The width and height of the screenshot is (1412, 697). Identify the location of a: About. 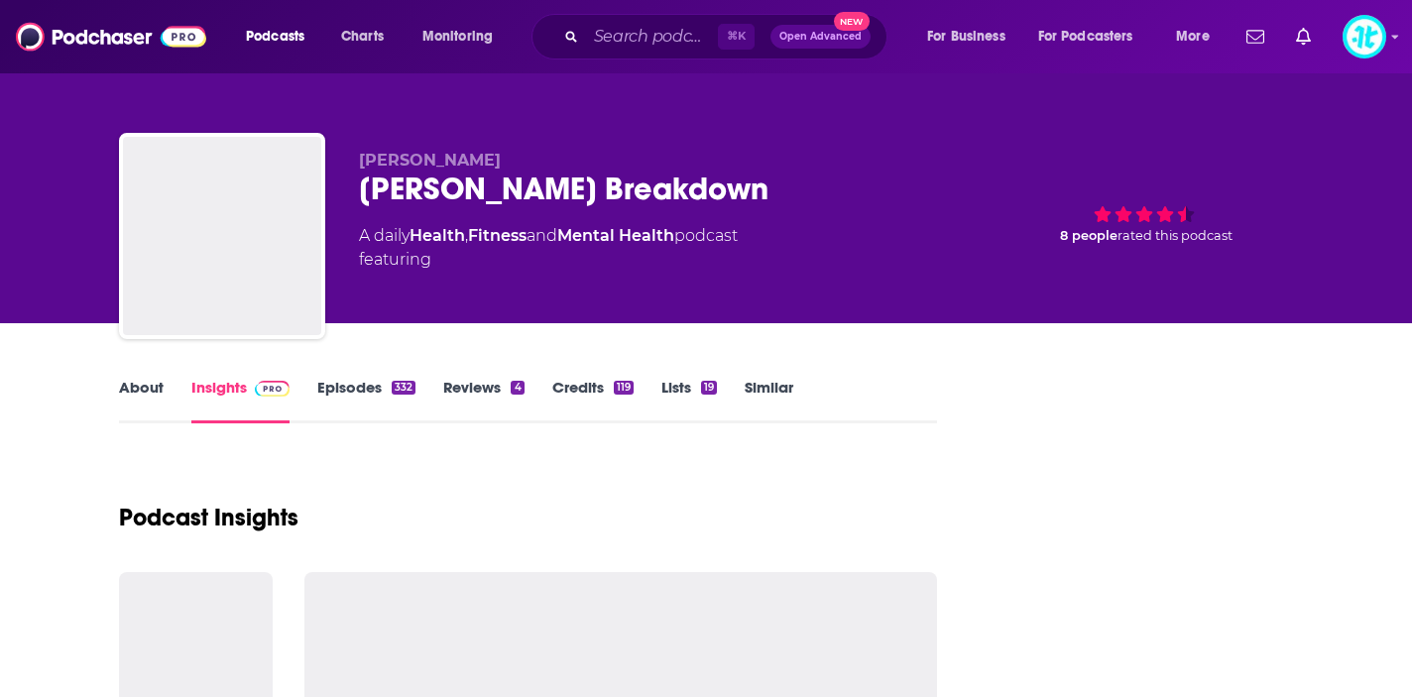
(141, 401).